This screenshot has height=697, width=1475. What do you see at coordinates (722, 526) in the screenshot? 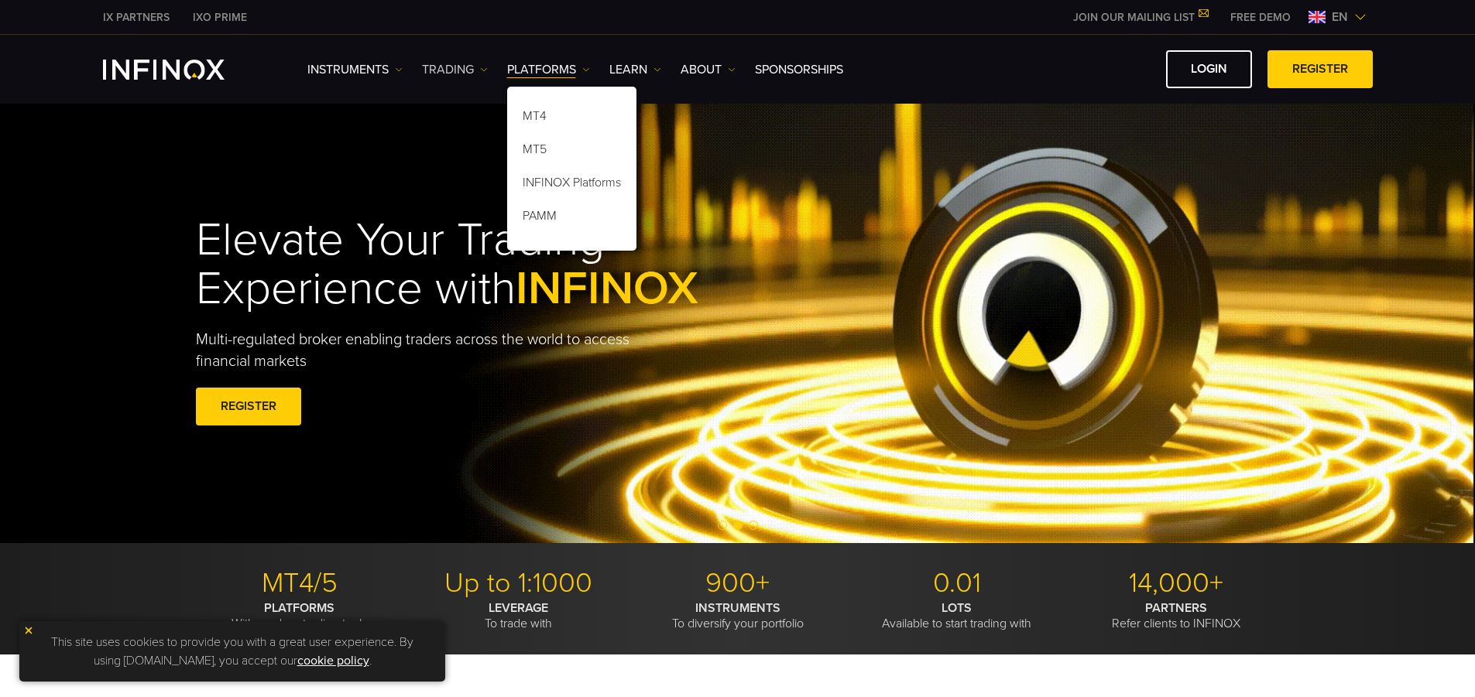
I see `span: Go to slide 1` at bounding box center [722, 526].